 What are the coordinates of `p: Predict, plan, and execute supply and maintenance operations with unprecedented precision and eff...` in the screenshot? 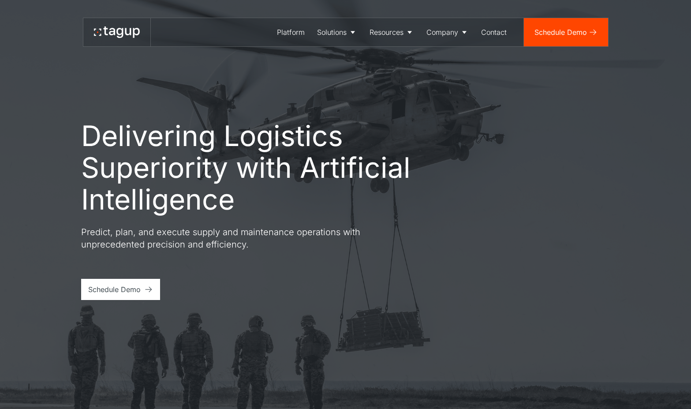 It's located at (240, 238).